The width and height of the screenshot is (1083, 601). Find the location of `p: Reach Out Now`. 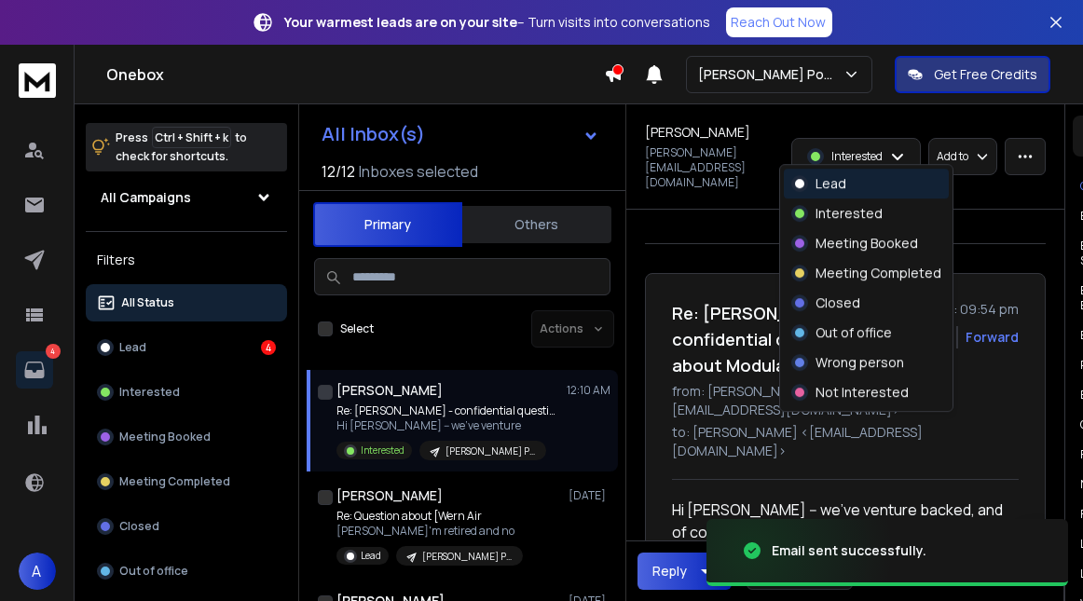

p: Reach Out Now is located at coordinates (779, 22).